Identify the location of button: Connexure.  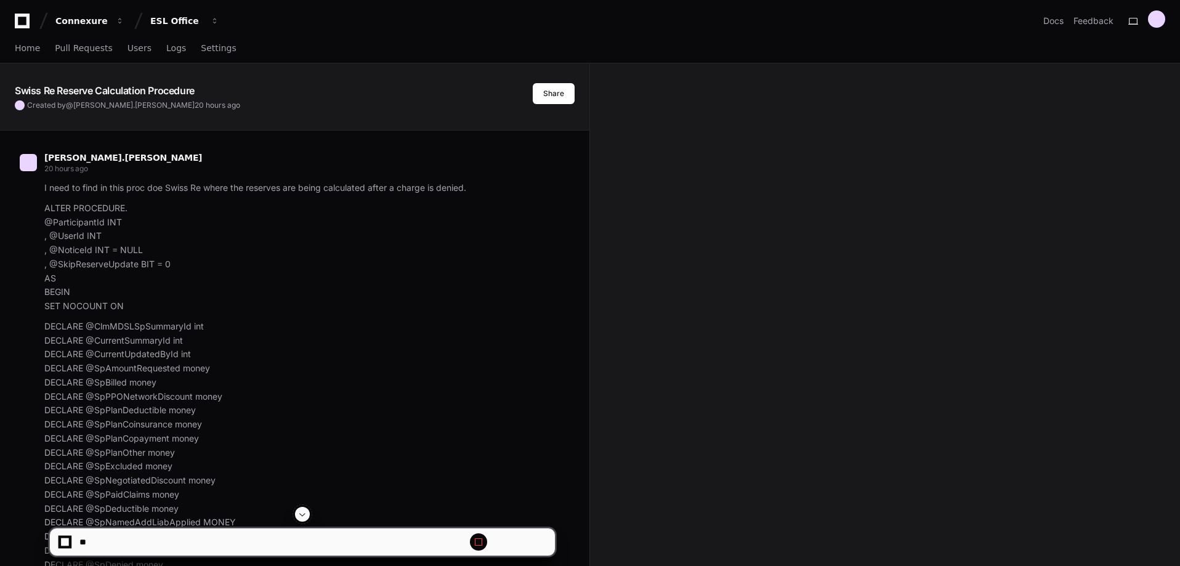
(90, 21).